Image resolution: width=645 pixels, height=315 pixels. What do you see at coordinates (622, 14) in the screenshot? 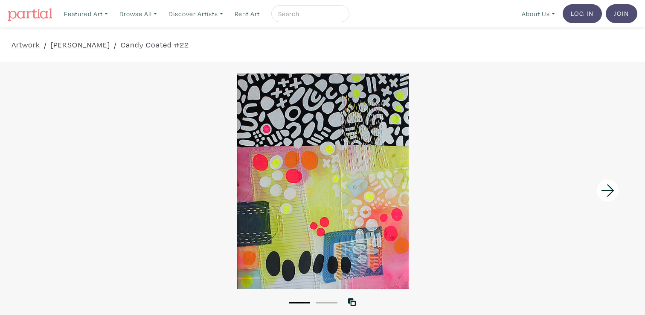
I see `a: Join` at bounding box center [622, 14].